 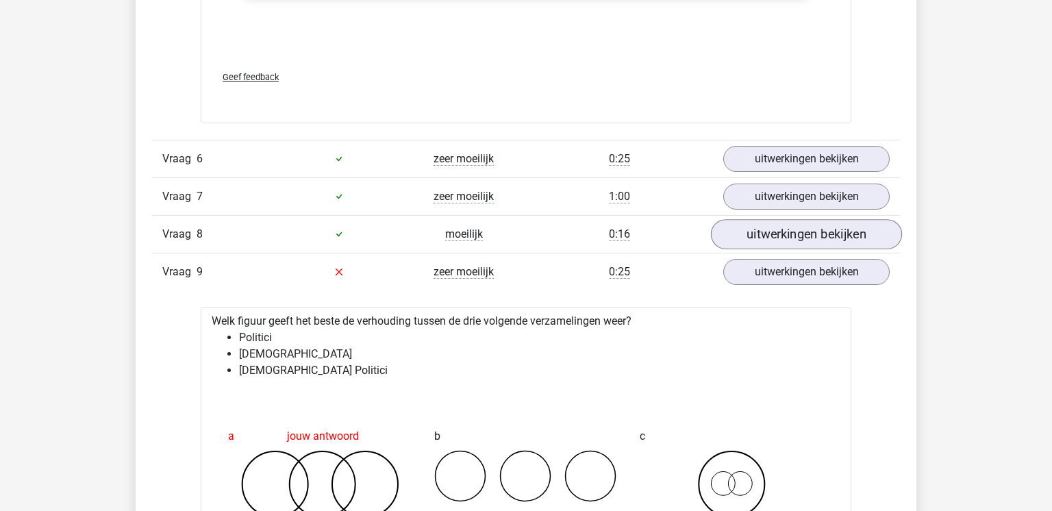 I want to click on span: c, so click(x=643, y=436).